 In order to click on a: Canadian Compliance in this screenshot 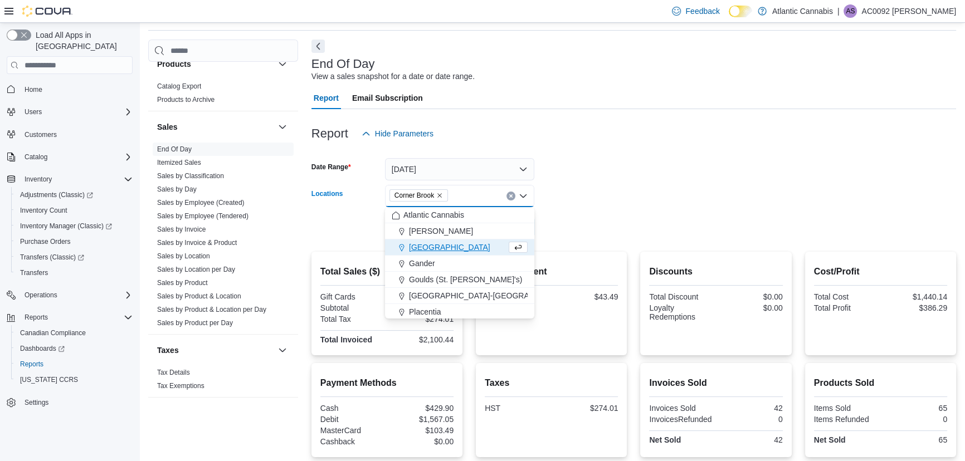, I will do `click(53, 333)`.